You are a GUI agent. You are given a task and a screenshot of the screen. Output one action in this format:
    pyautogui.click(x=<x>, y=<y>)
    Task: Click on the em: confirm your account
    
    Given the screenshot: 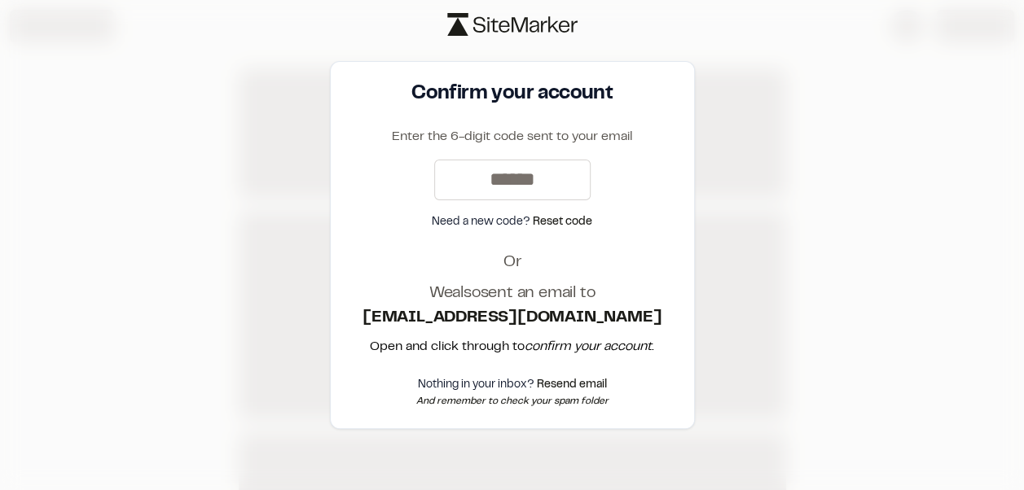 What is the action you would take?
    pyautogui.click(x=588, y=347)
    